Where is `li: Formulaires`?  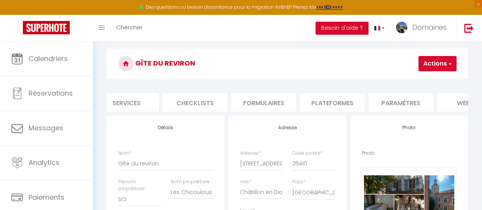
li: Formulaires is located at coordinates (264, 102).